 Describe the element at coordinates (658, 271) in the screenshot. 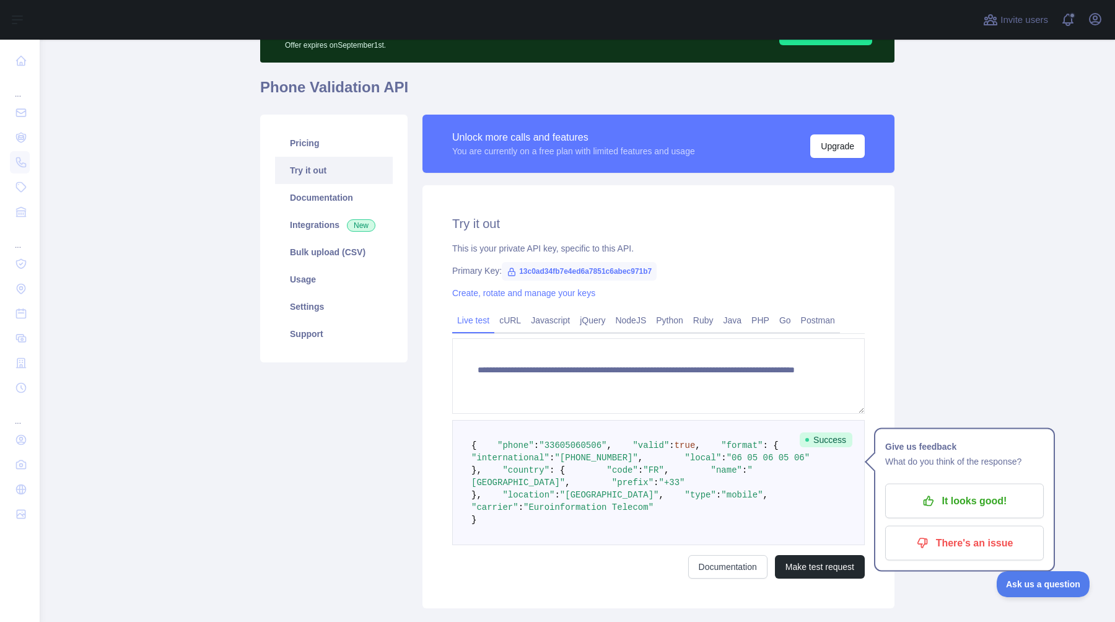

I see `div: Primary Key:` at that location.